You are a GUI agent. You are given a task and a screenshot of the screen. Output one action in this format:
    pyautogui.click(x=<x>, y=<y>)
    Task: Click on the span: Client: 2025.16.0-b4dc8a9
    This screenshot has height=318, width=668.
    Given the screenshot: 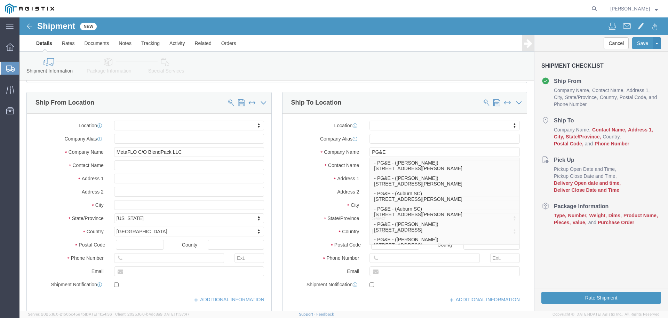 What is the action you would take?
    pyautogui.click(x=152, y=314)
    